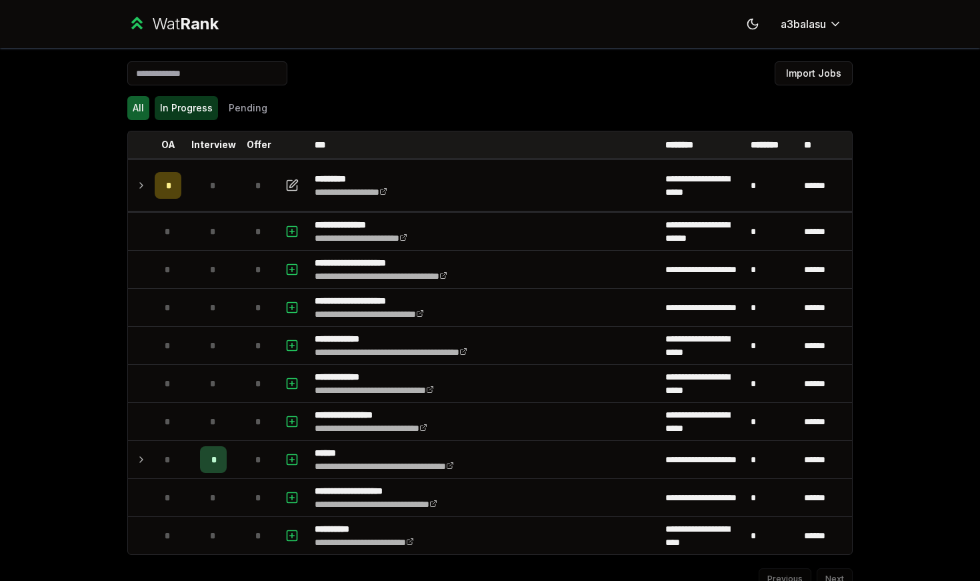 This screenshot has width=980, height=581. What do you see at coordinates (168, 145) in the screenshot?
I see `p: OA` at bounding box center [168, 145].